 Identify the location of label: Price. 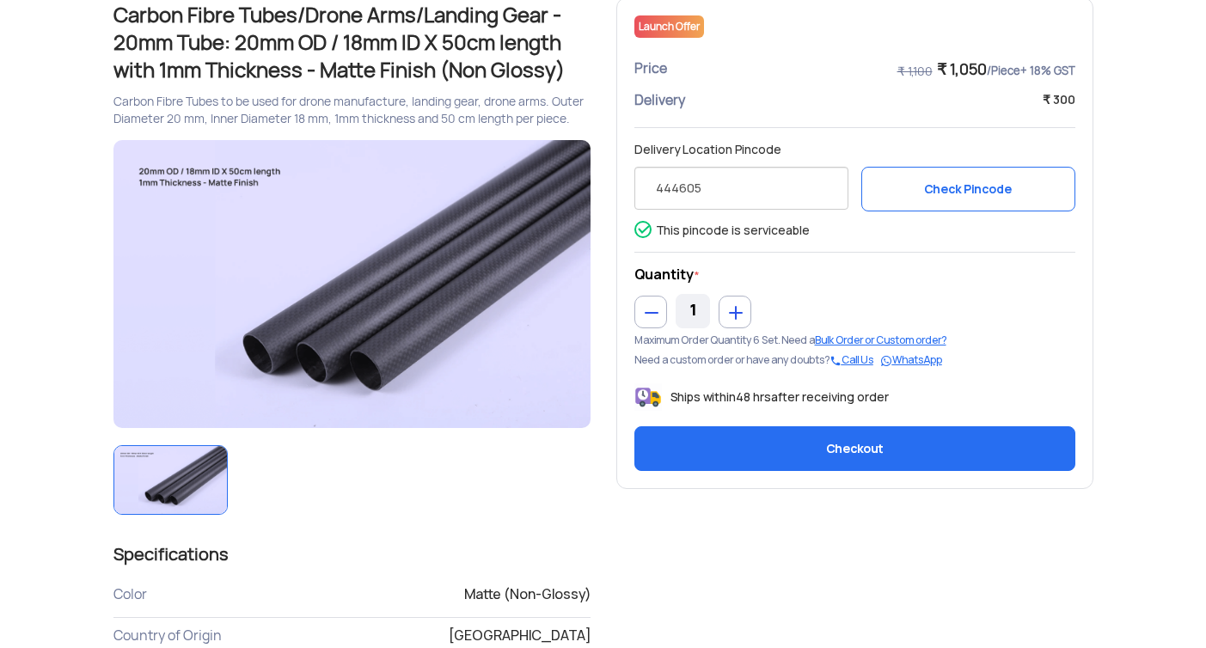
(651, 69).